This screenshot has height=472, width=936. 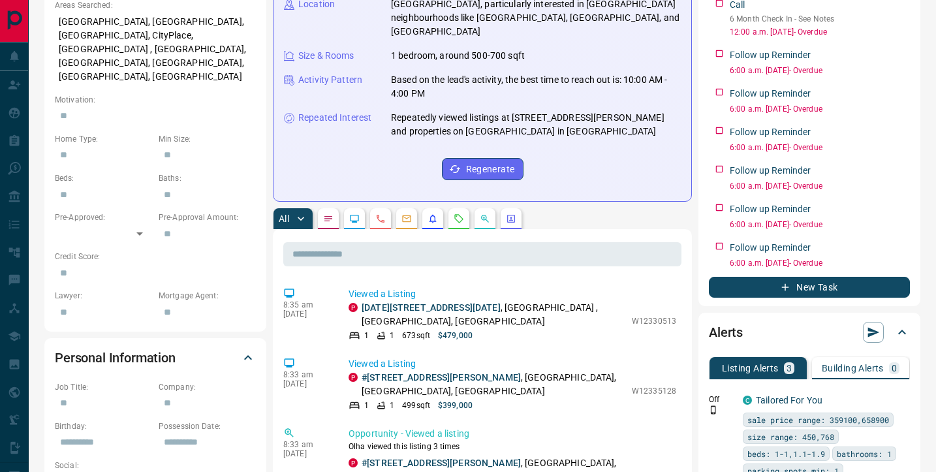 What do you see at coordinates (865, 454) in the screenshot?
I see `span: bathrooms: 1` at bounding box center [865, 454].